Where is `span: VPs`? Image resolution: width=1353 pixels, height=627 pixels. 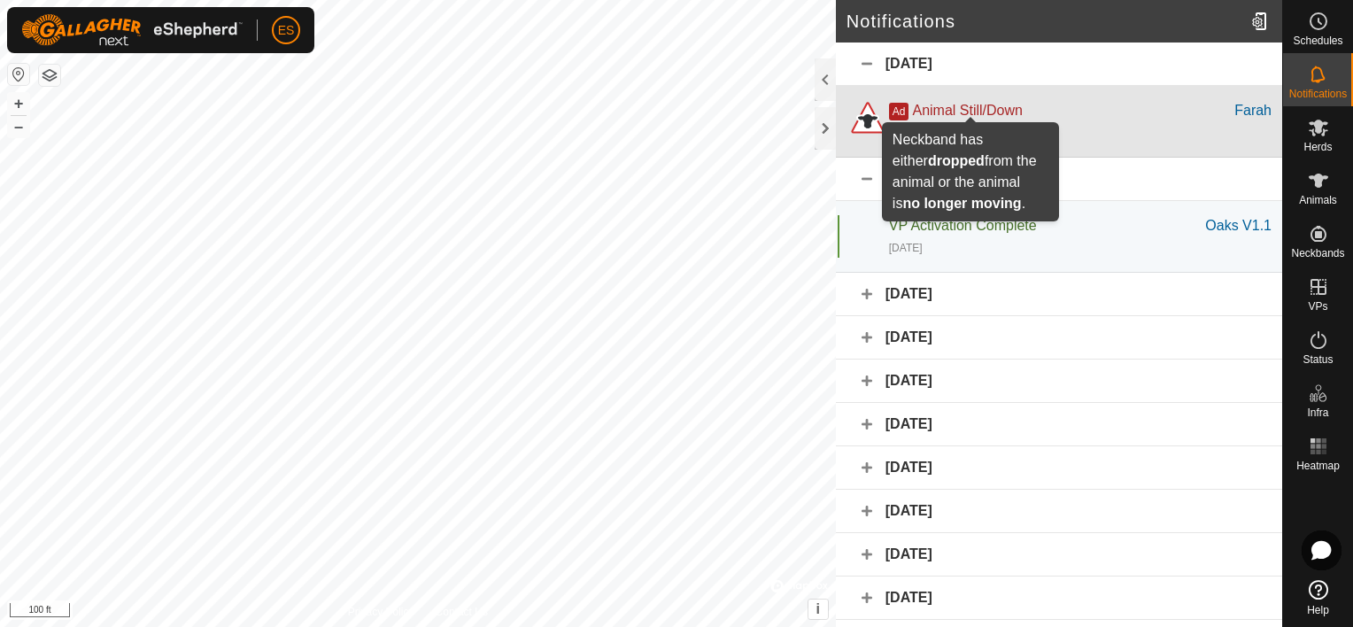 span: VPs is located at coordinates (1317, 306).